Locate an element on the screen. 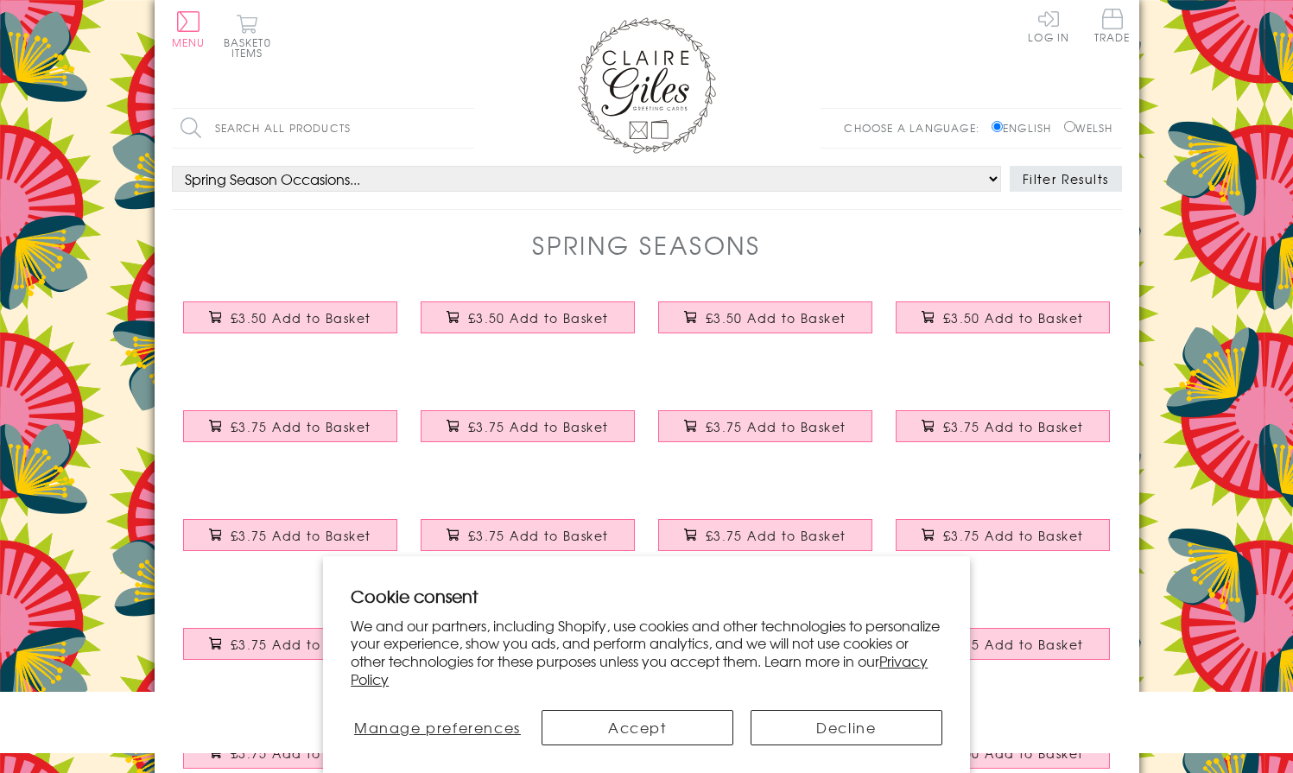 Image resolution: width=1293 pixels, height=773 pixels. span: £3.00 Add to Basket is located at coordinates (1013, 753).